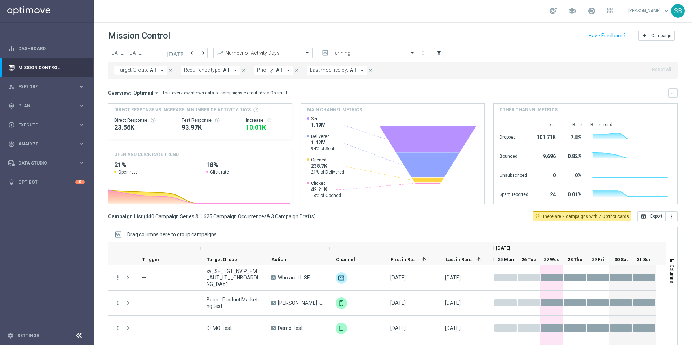 The width and height of the screenshot is (692, 345). Describe the element at coordinates (398, 303) in the screenshot. I see `div: 25 Aug 2025, Monday` at that location.